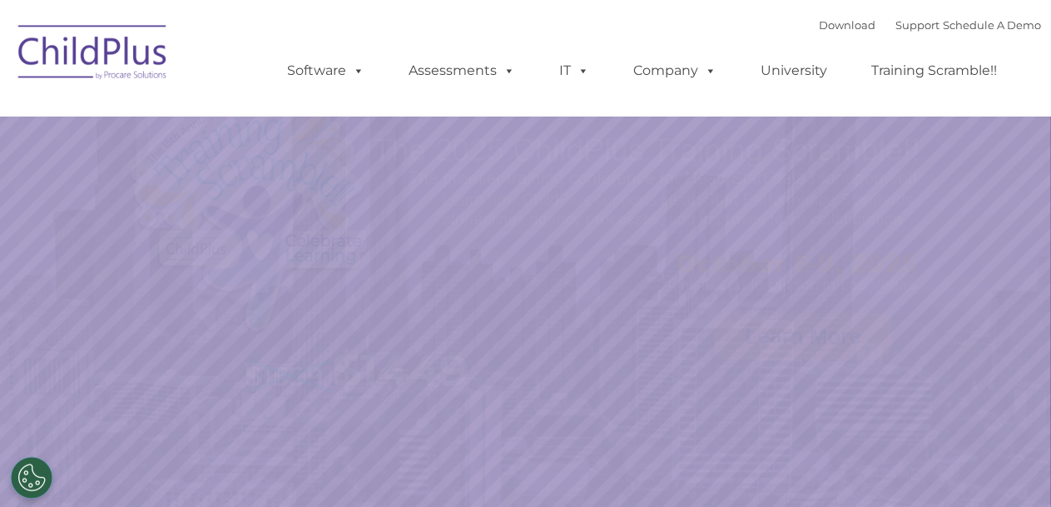  Describe the element at coordinates (795, 71) in the screenshot. I see `a: University` at that location.